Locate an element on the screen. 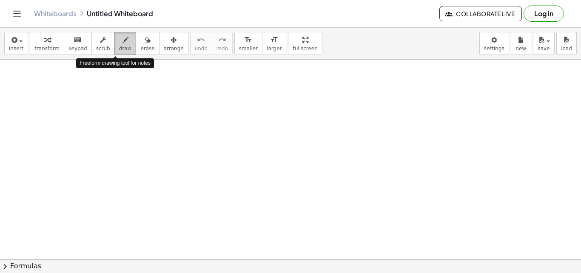 Image resolution: width=581 pixels, height=273 pixels. button: transform is located at coordinates (47, 43).